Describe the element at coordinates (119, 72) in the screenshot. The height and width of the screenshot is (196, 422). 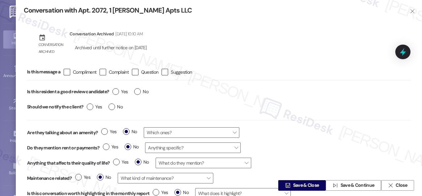
I see `span: Complaint` at that location.